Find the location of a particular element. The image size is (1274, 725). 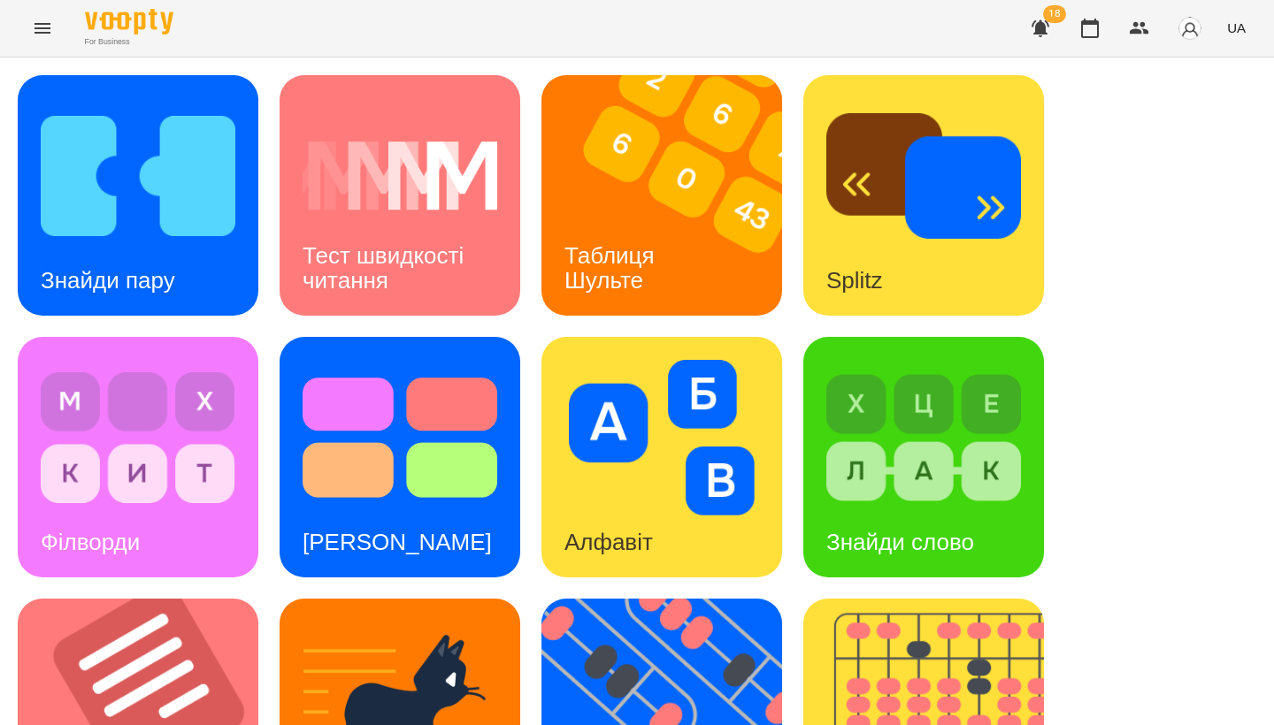

img: Тест швидкості читання is located at coordinates (400, 176).